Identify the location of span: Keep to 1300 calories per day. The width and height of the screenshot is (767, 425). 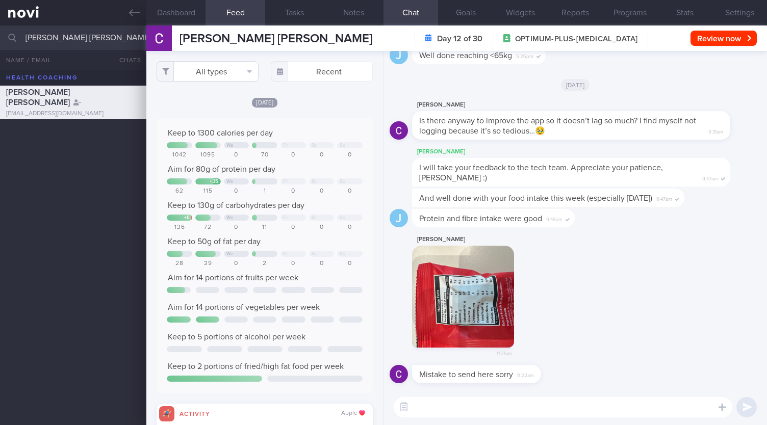
(220, 133).